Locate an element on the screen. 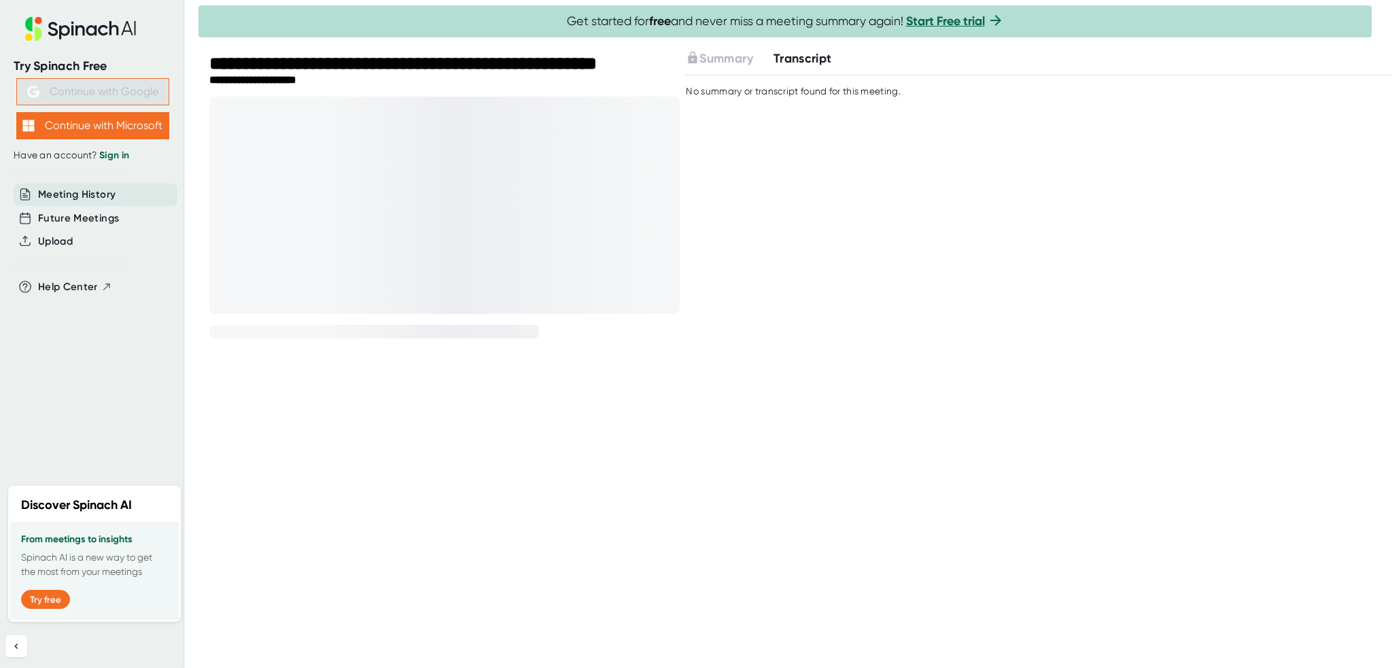  button: Upload is located at coordinates (55, 241).